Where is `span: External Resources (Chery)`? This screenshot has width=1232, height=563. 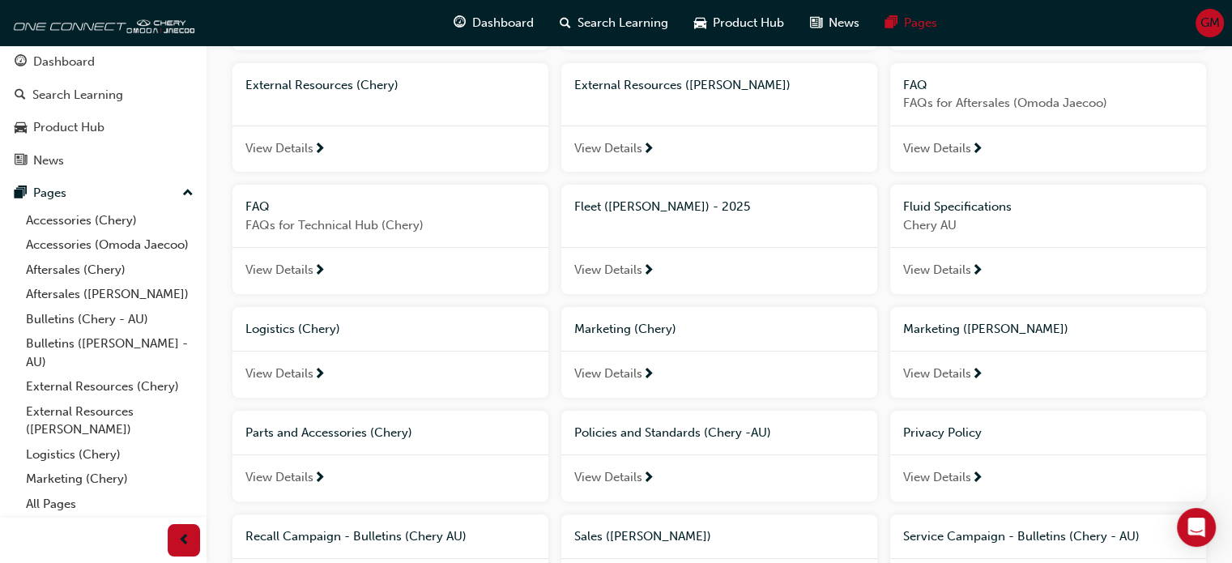
span: External Resources (Chery) is located at coordinates (322, 85).